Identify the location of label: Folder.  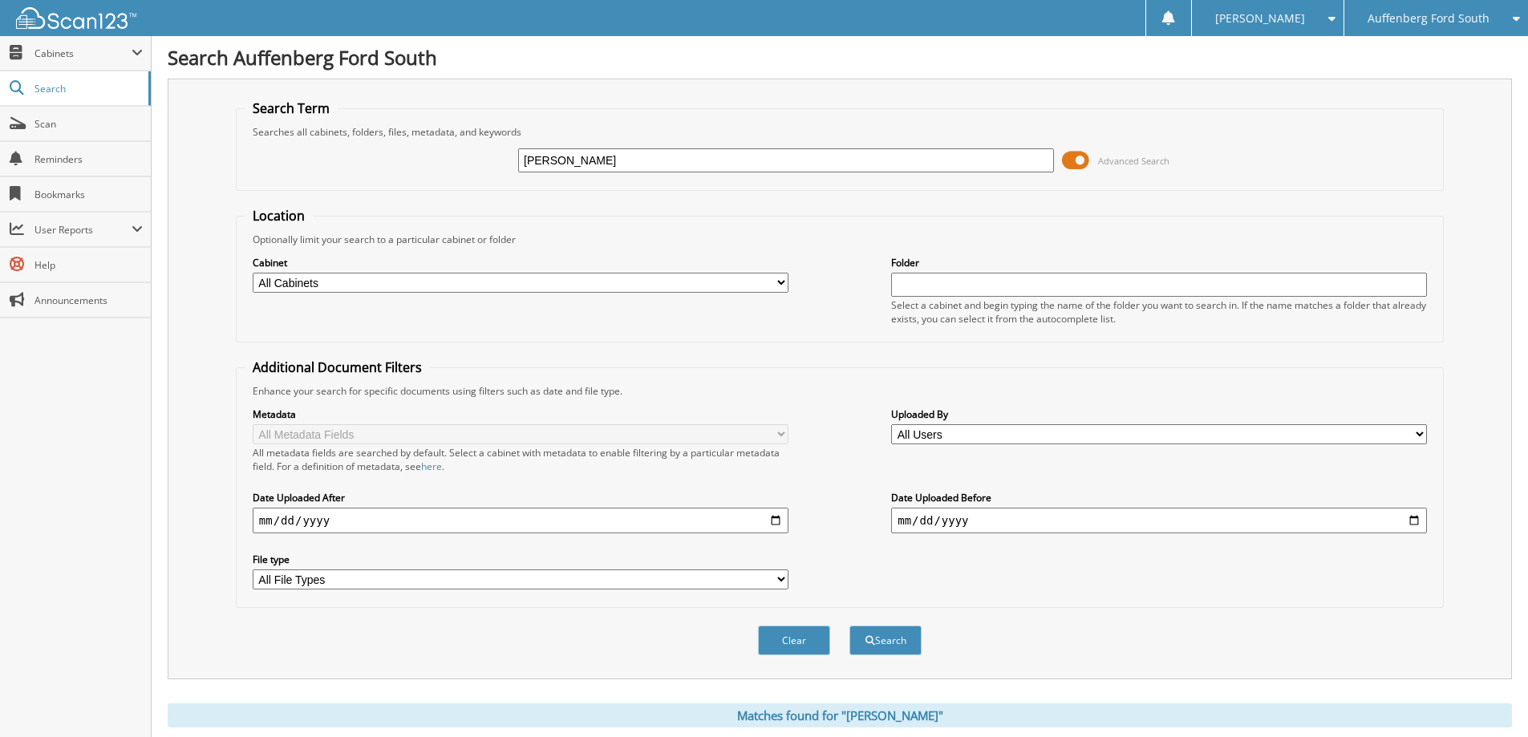
(1159, 262).